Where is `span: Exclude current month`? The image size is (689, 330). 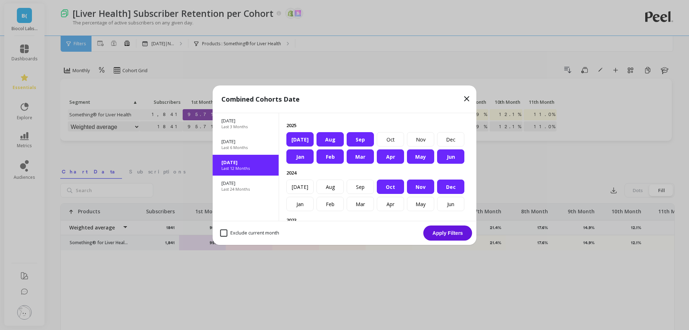
span: Exclude current month is located at coordinates (250, 233).